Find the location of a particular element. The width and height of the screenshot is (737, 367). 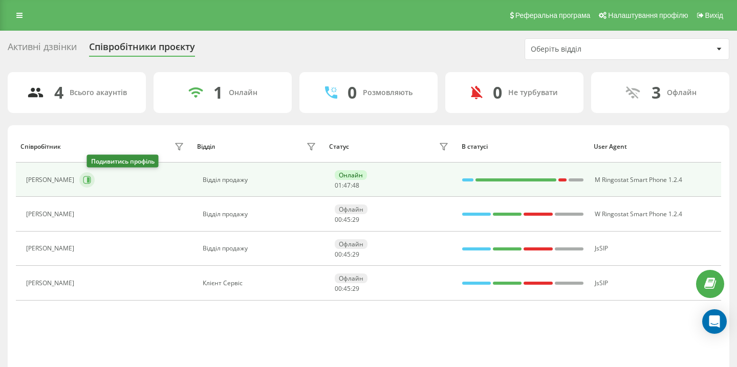

span: Реферальна програма is located at coordinates (552, 15).